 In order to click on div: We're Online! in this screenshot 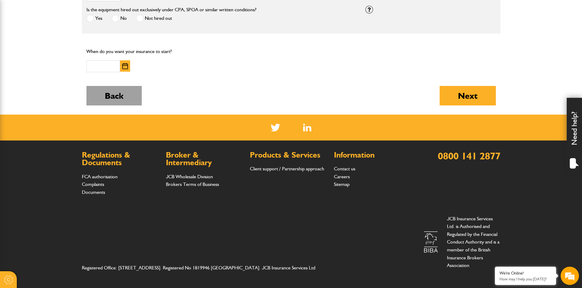, I will do `click(525, 274)`.